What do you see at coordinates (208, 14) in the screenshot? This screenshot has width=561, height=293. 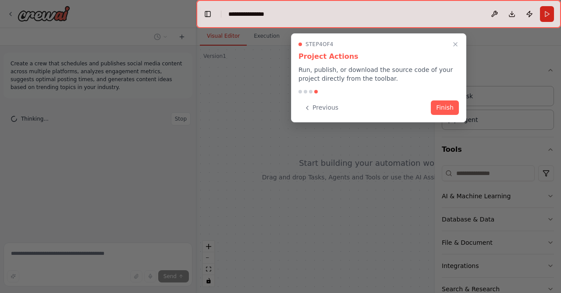 I see `button: Hide left sidebar` at bounding box center [208, 14].